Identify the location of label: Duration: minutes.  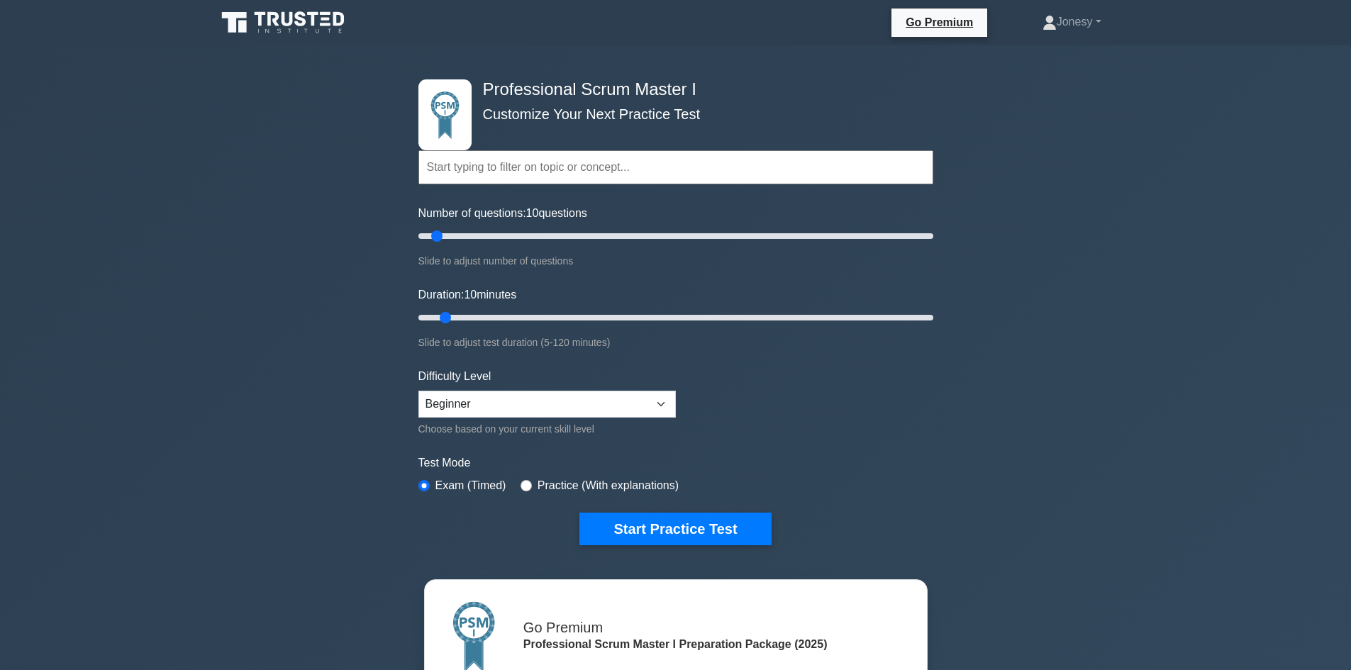
(467, 295).